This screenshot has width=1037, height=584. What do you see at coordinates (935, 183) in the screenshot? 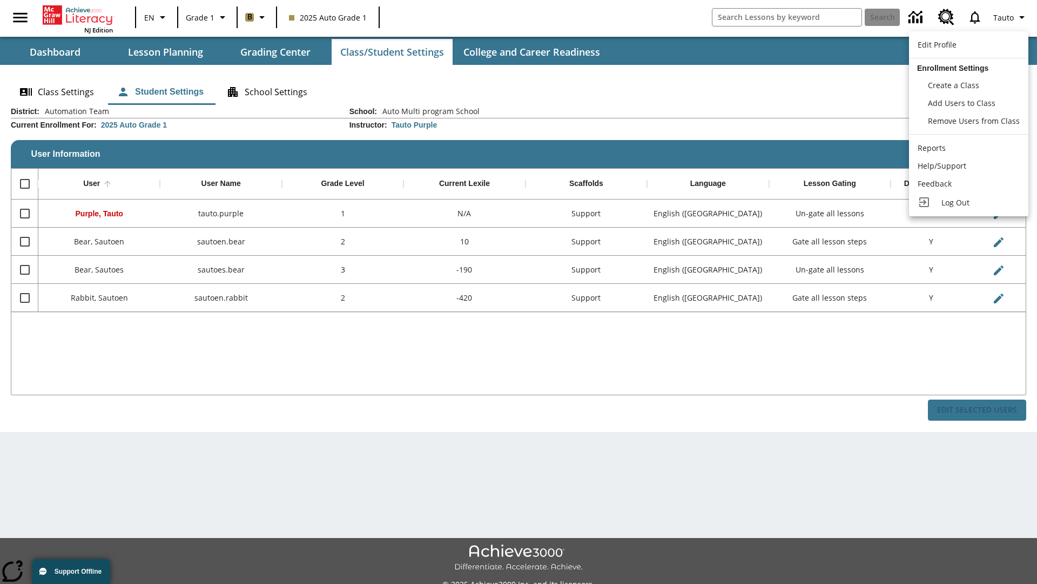
I see `span: Feedback` at bounding box center [935, 183].